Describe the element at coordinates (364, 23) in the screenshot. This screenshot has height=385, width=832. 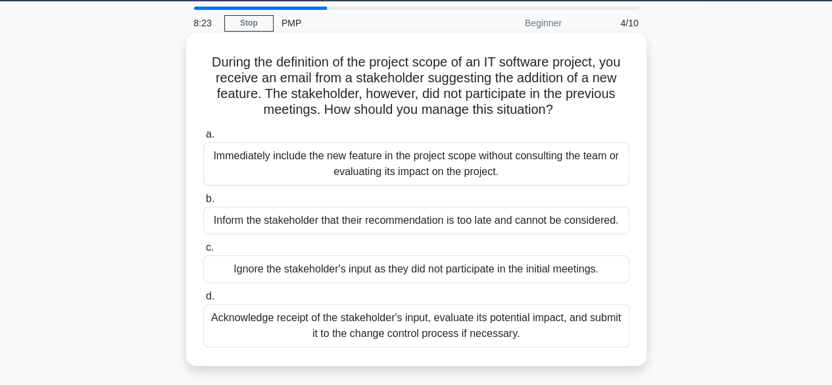
I see `div: PMP` at that location.